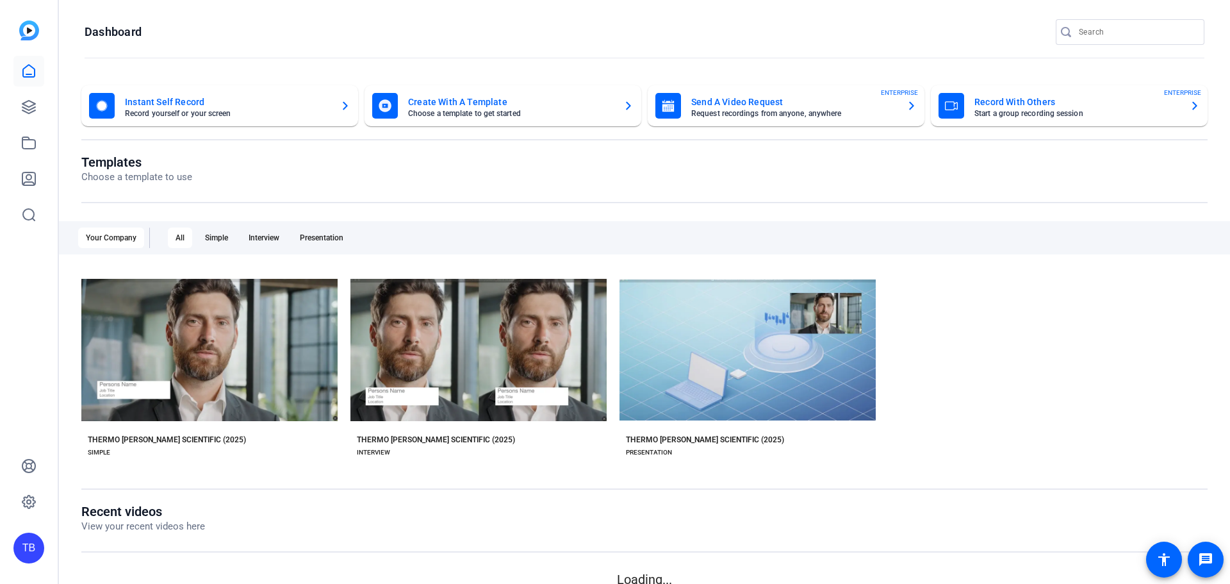 The image size is (1230, 584). What do you see at coordinates (503, 106) in the screenshot?
I see `button: Create With A TemplateChoose a template to get started` at bounding box center [503, 106].